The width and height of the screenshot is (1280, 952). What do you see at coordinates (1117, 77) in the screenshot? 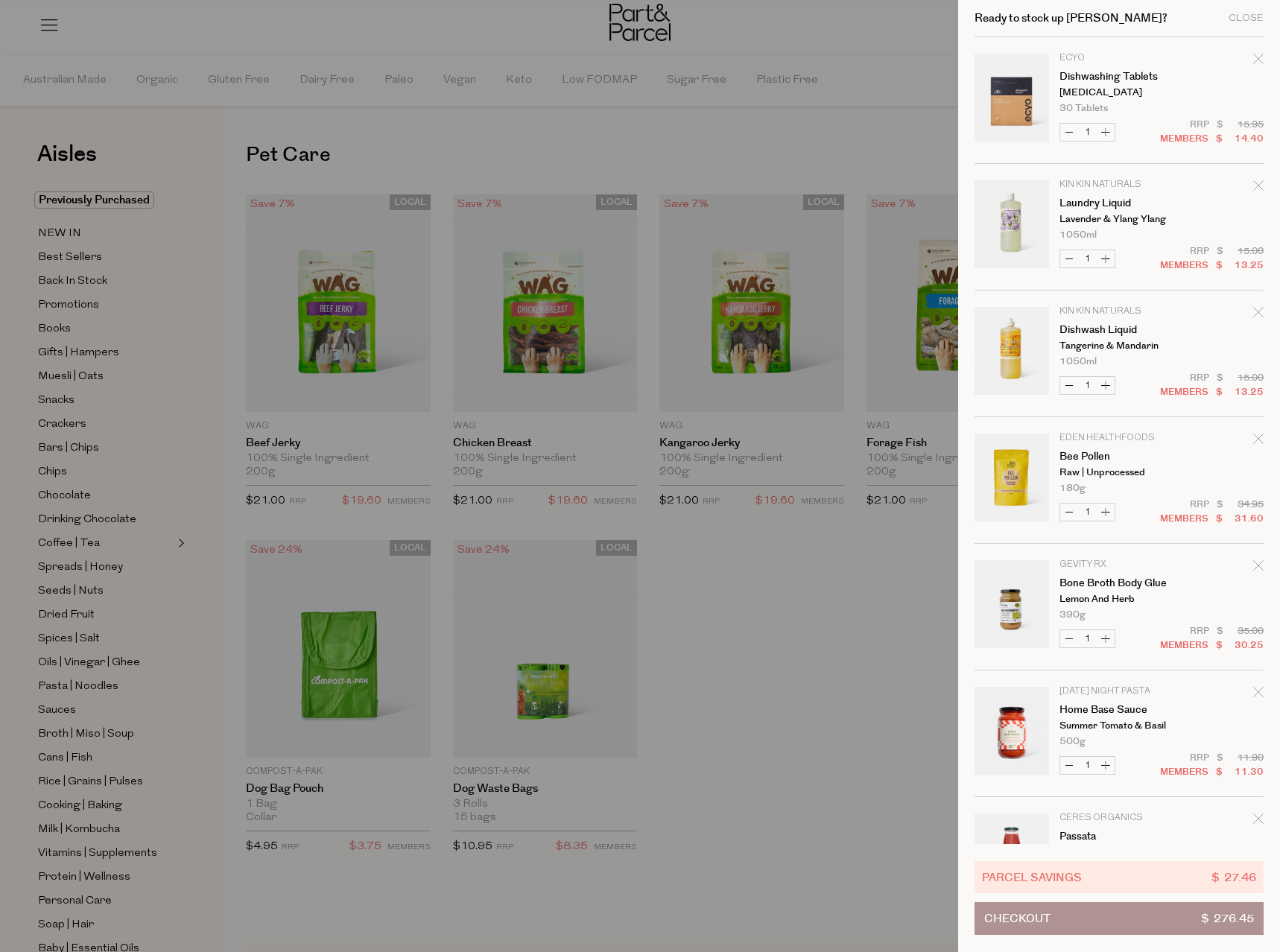
I see `a: Dishwashing Tablets` at bounding box center [1117, 77].